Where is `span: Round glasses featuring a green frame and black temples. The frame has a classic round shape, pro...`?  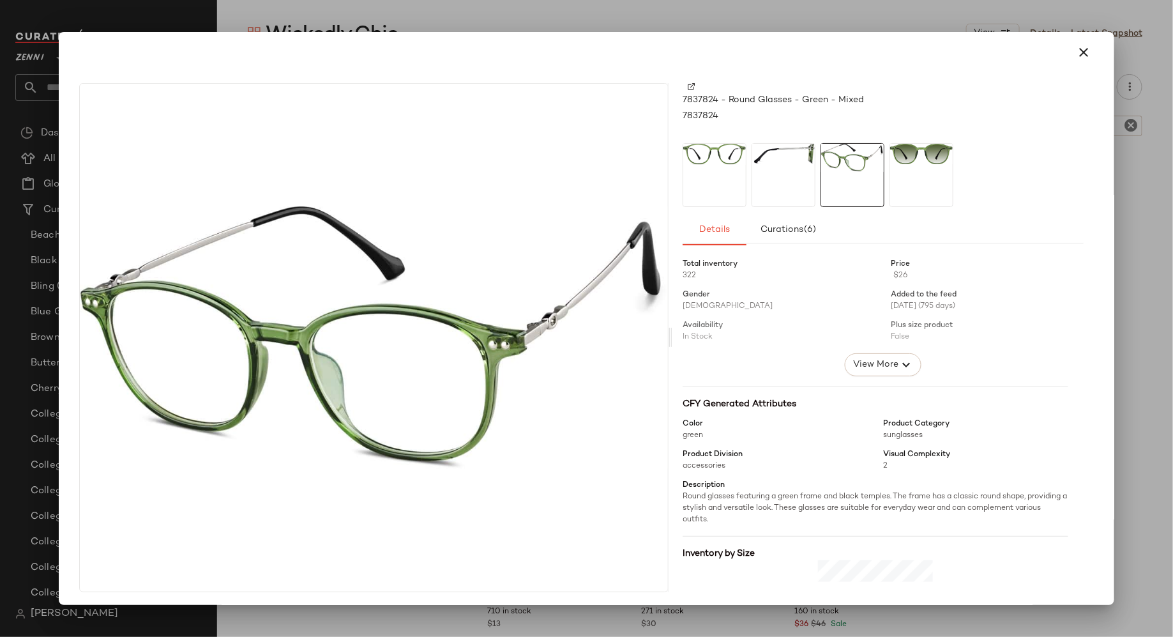 span: Round glasses featuring a green frame and black temples. The frame has a classic round shape, pro... is located at coordinates (875, 508).